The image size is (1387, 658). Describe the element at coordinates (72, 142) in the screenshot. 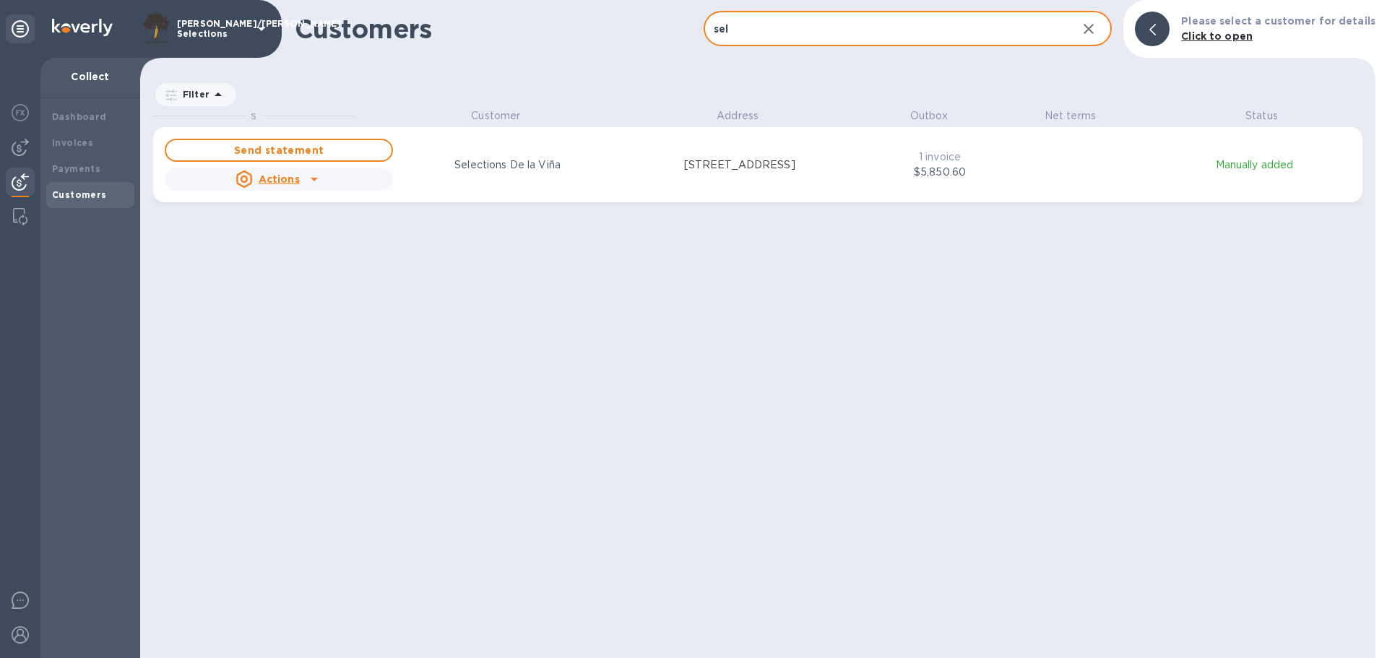

I see `b: Invoices` at that location.